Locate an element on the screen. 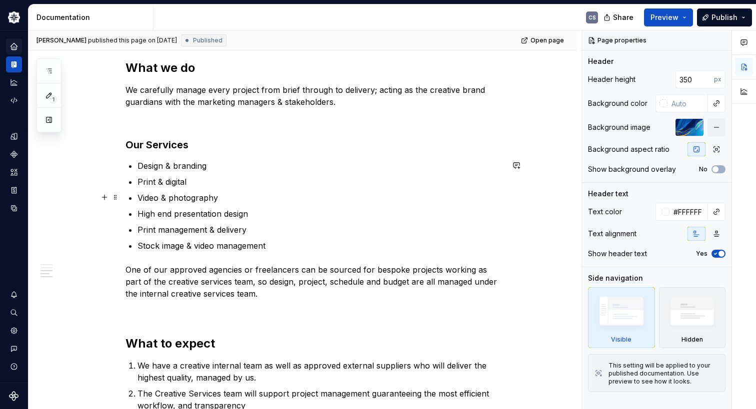  p: One of our approved agencies or freelancers can be sourced for bespoke projects working as part o... is located at coordinates (314, 282).